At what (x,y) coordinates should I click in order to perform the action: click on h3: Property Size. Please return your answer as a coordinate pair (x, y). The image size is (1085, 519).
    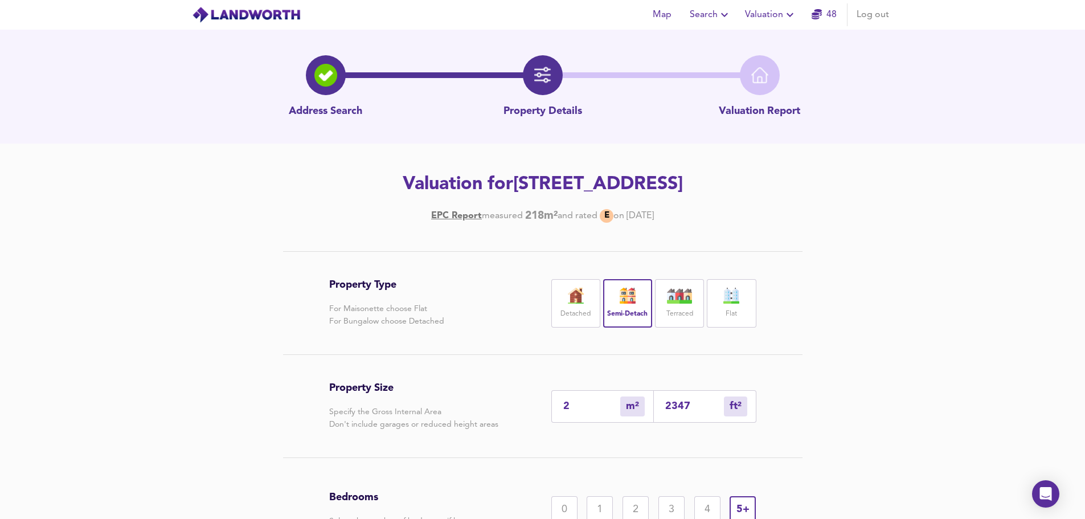
    Looking at the image, I should click on (414, 388).